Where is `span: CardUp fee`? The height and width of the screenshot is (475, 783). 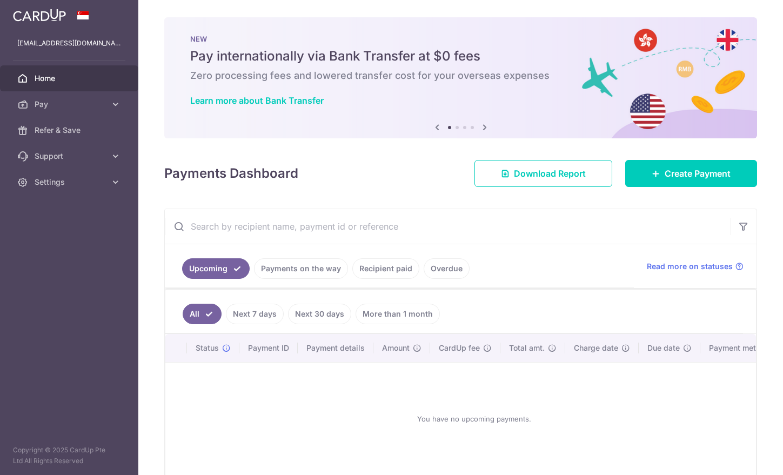
span: CardUp fee is located at coordinates (459, 348).